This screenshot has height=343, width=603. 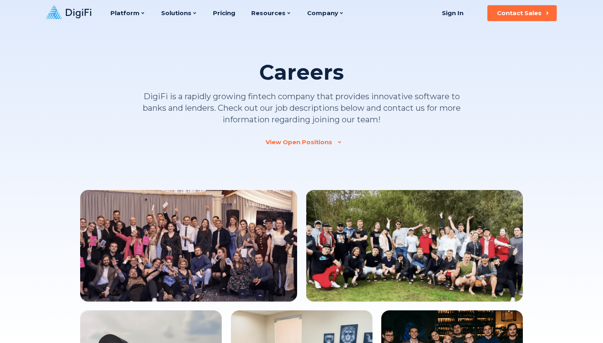 What do you see at coordinates (302, 142) in the screenshot?
I see `a: View Open Positions` at bounding box center [302, 142].